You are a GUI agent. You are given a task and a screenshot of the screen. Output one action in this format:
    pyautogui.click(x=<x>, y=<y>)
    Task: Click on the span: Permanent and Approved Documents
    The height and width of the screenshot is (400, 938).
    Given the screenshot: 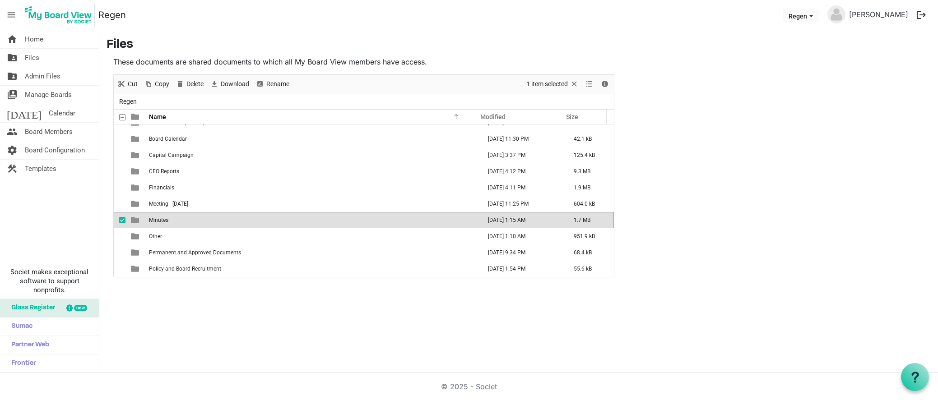 What is the action you would take?
    pyautogui.click(x=195, y=253)
    